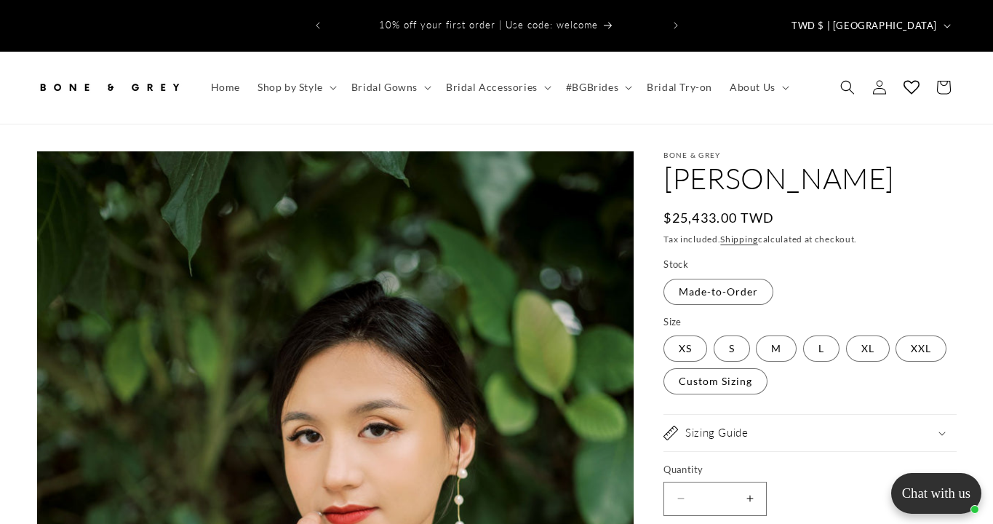 The width and height of the screenshot is (993, 524). I want to click on a: Shipping, so click(739, 239).